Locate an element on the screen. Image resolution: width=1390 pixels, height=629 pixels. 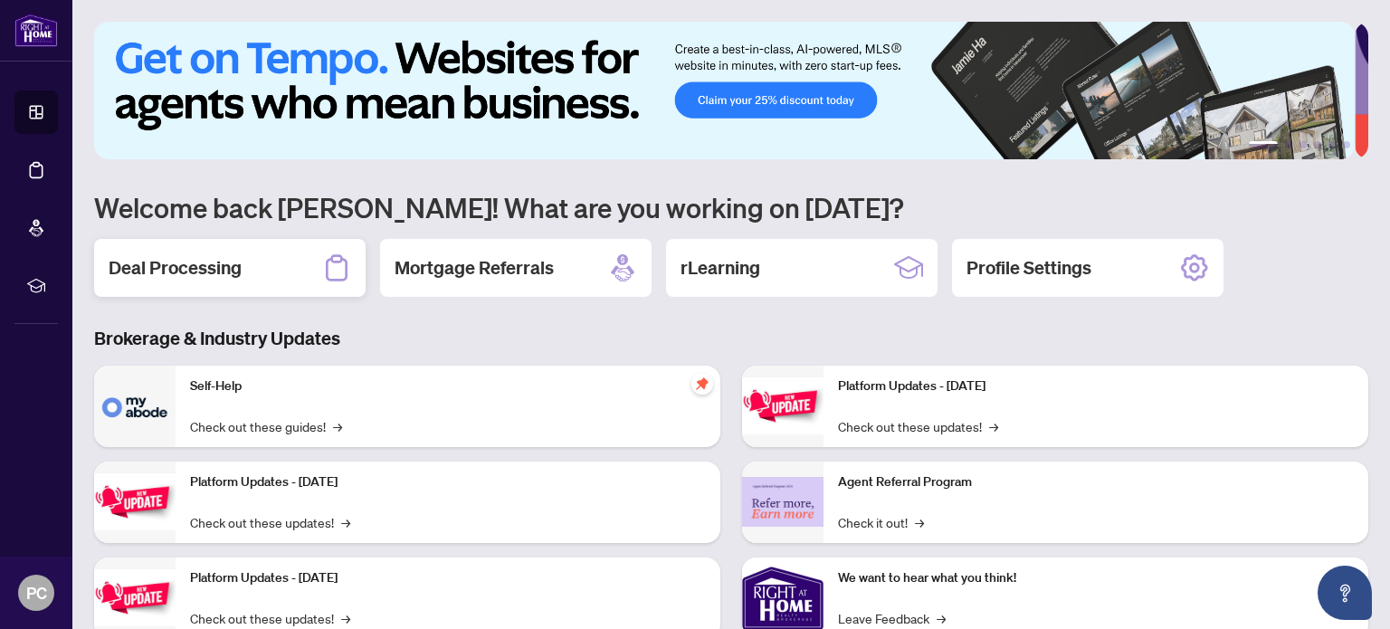
img: Platform Updates - September 16, 2025 is located at coordinates (135, 501).